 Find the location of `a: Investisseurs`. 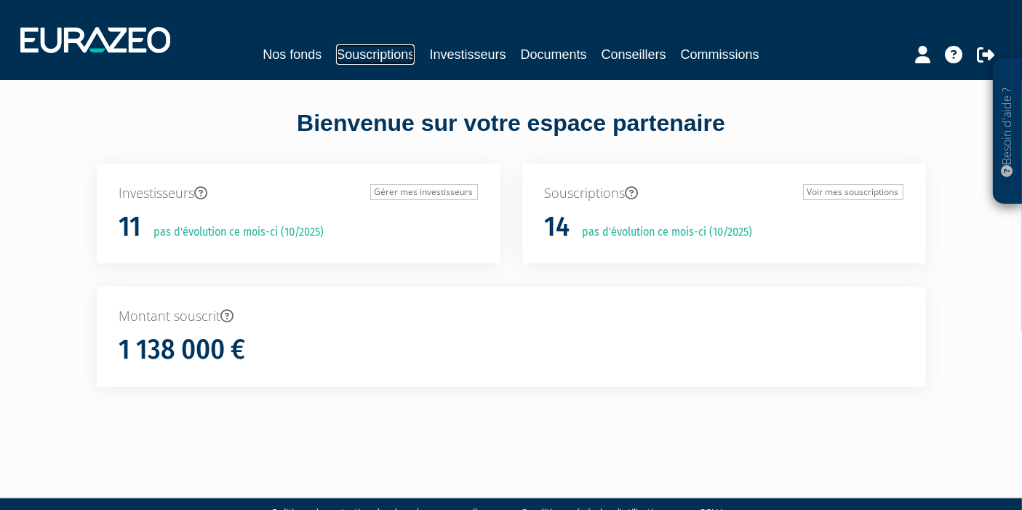

a: Investisseurs is located at coordinates (467, 55).